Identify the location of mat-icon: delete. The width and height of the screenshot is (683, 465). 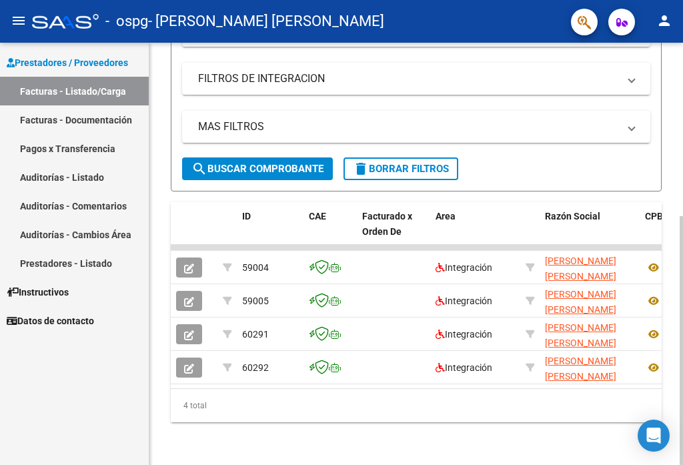
(361, 169).